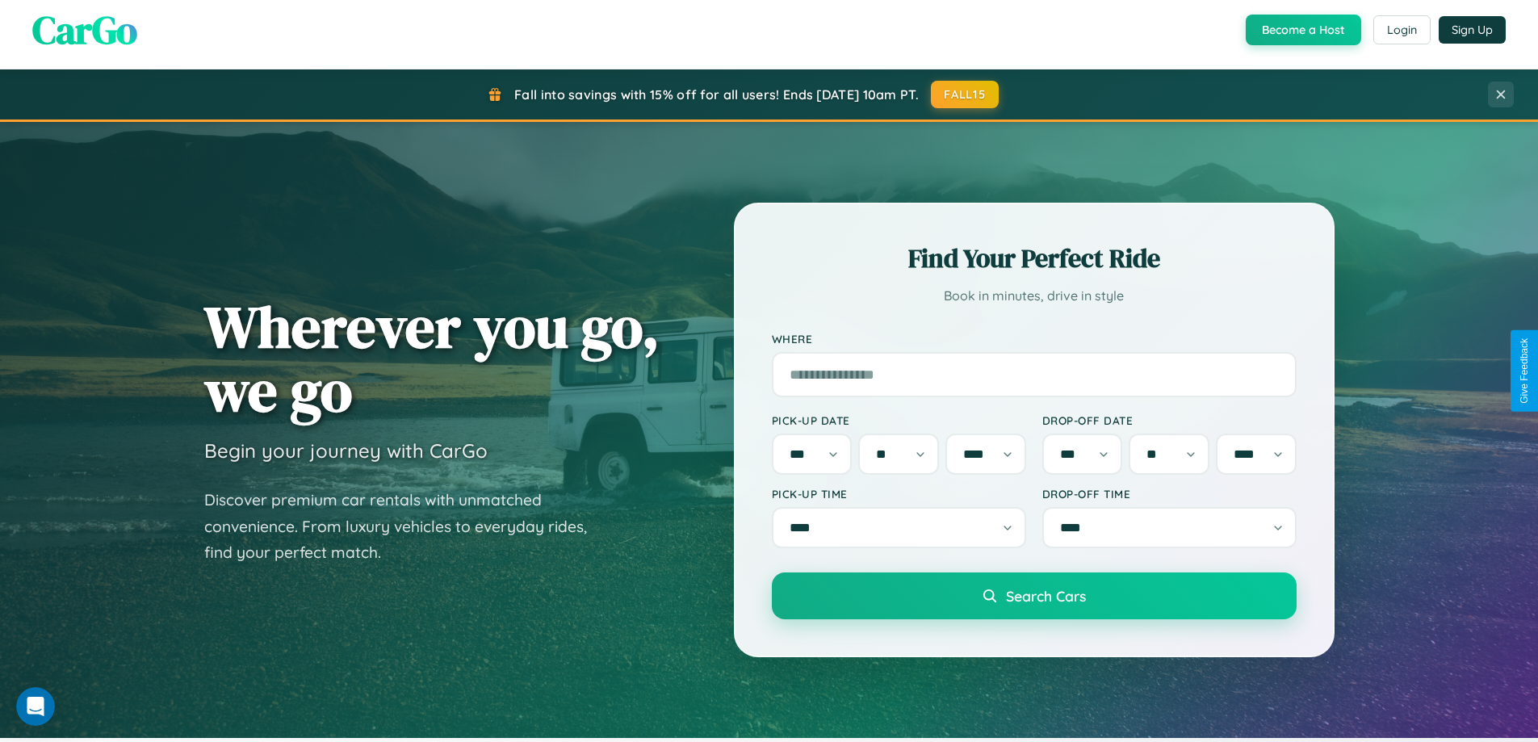 This screenshot has width=1538, height=742. Describe the element at coordinates (406, 526) in the screenshot. I see `p: Discover premium car rentals with unmatched convenience. From luxury vehicles to everyday rides, ...` at that location.